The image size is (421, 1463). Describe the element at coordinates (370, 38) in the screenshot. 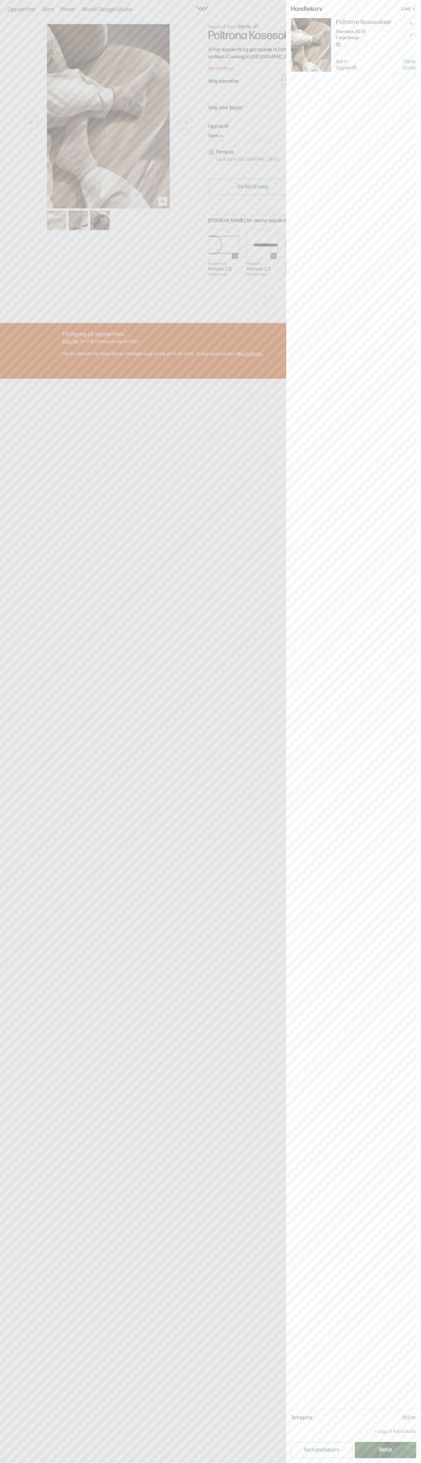

I see `p: Farge: Beige` at that location.